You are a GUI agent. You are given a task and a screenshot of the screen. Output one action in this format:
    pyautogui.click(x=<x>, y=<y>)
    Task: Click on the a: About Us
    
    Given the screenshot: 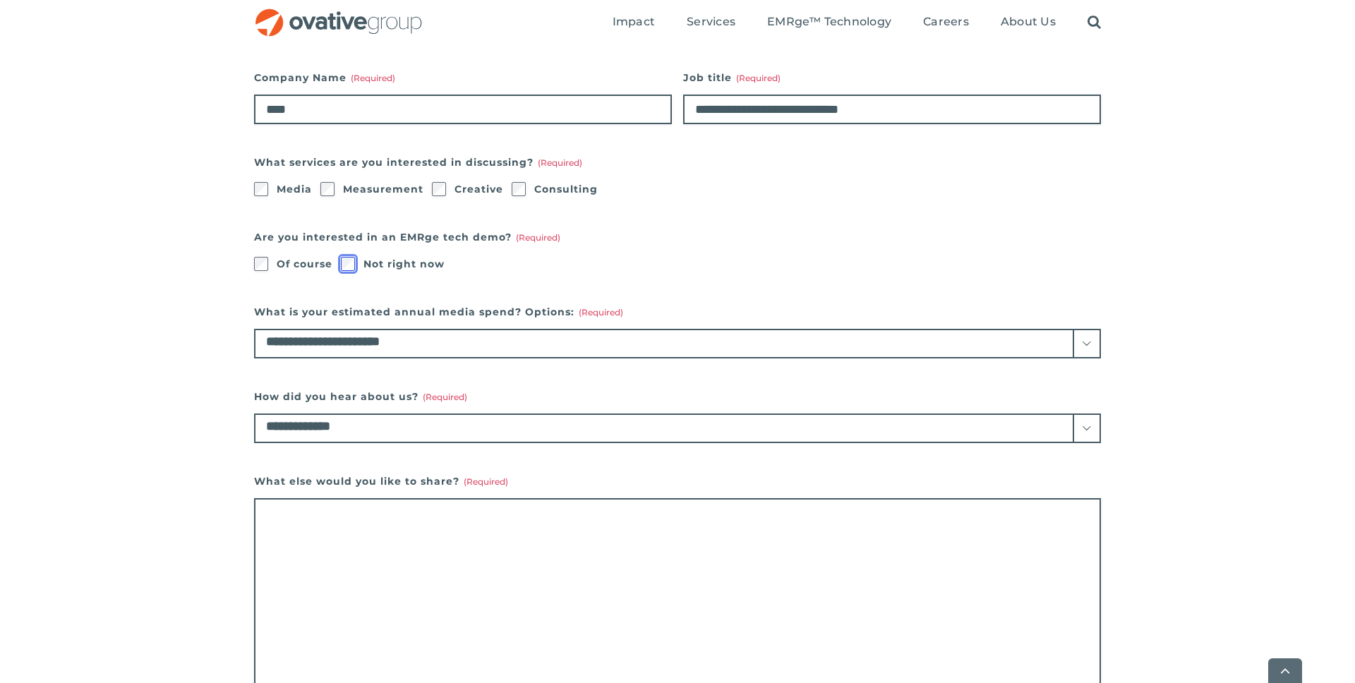 What is the action you would take?
    pyautogui.click(x=1028, y=23)
    